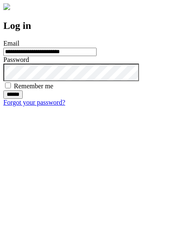 This screenshot has width=189, height=252. What do you see at coordinates (34, 86) in the screenshot?
I see `label: Remember me` at bounding box center [34, 86].